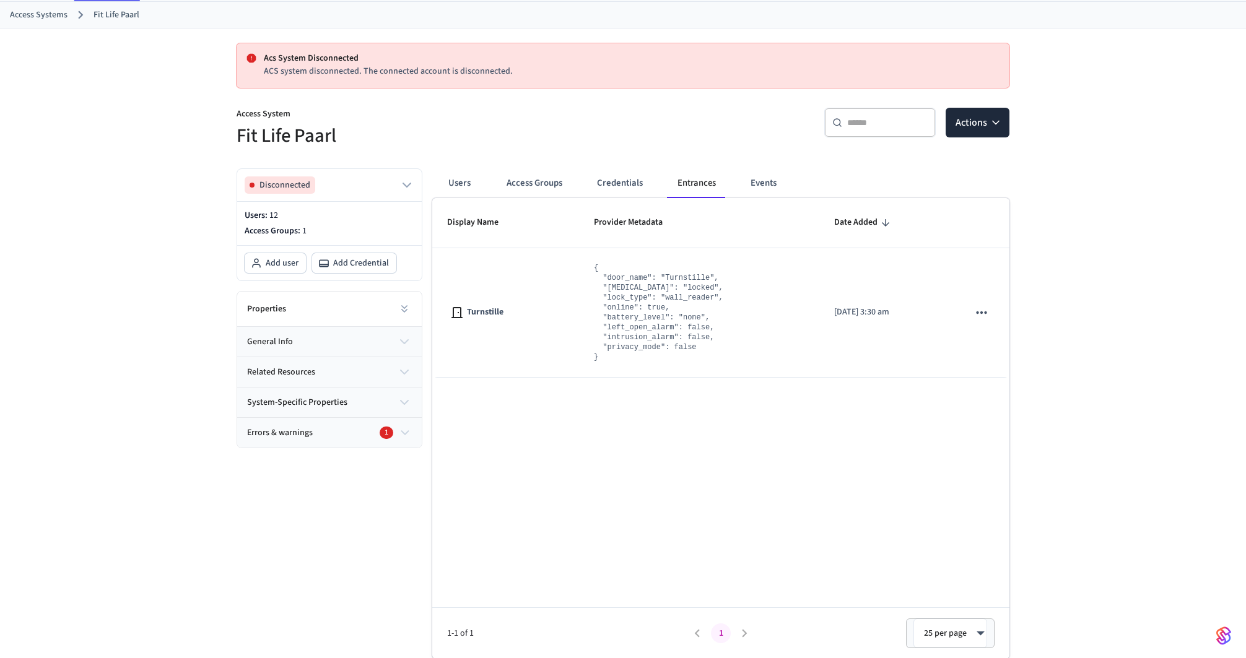 This screenshot has height=658, width=1246. I want to click on span: 12, so click(274, 216).